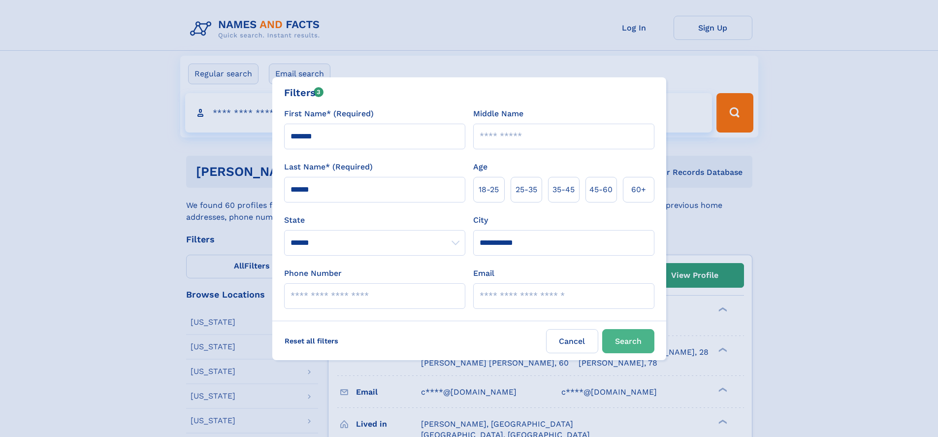 This screenshot has width=938, height=437. I want to click on span: 35‑45, so click(563, 190).